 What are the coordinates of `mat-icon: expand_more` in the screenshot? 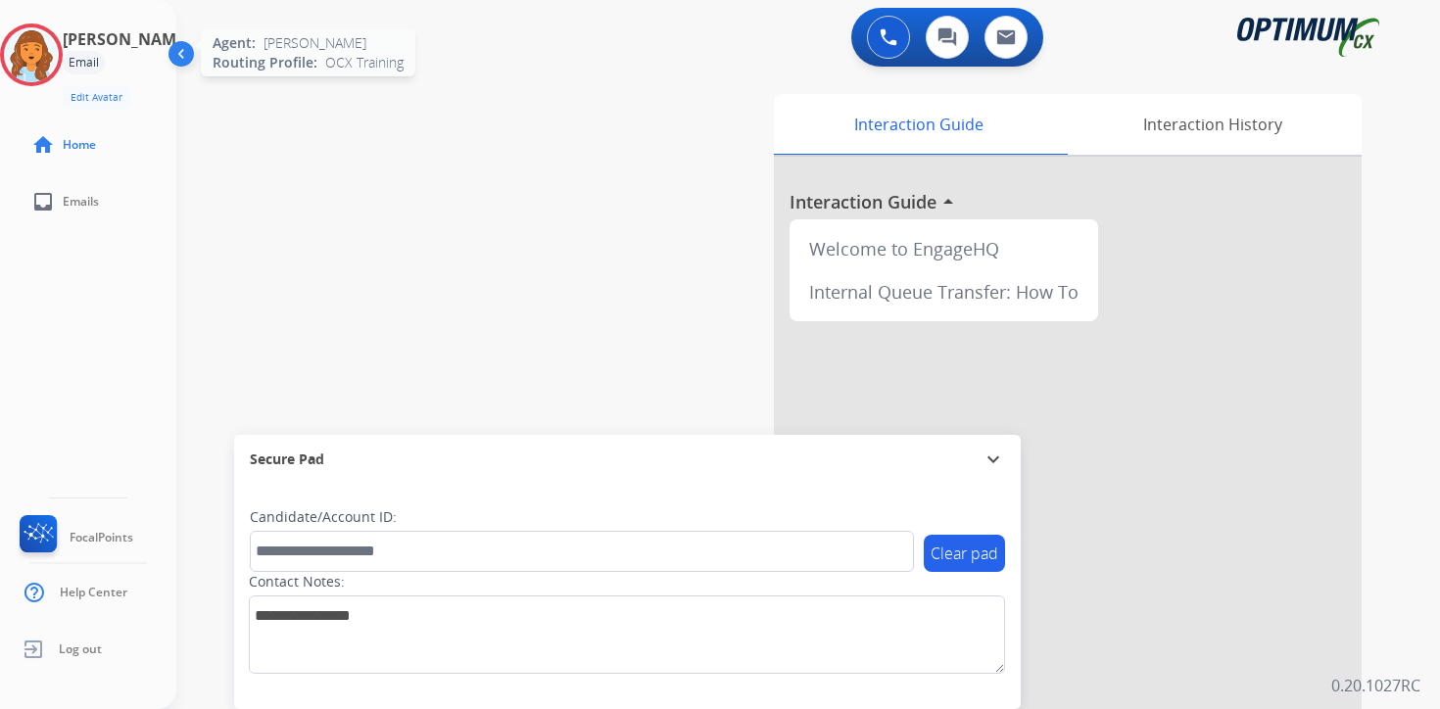 It's located at (994, 460).